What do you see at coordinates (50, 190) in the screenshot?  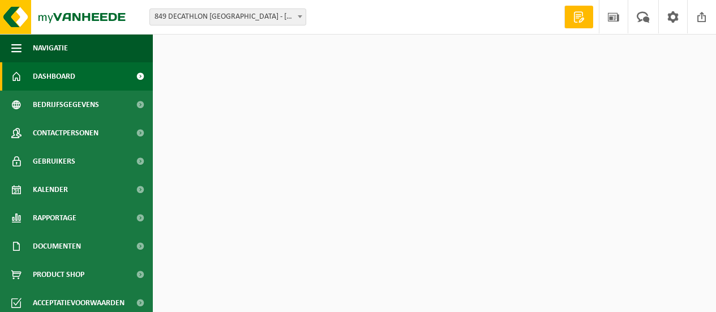 I see `span: Kalender` at bounding box center [50, 190].